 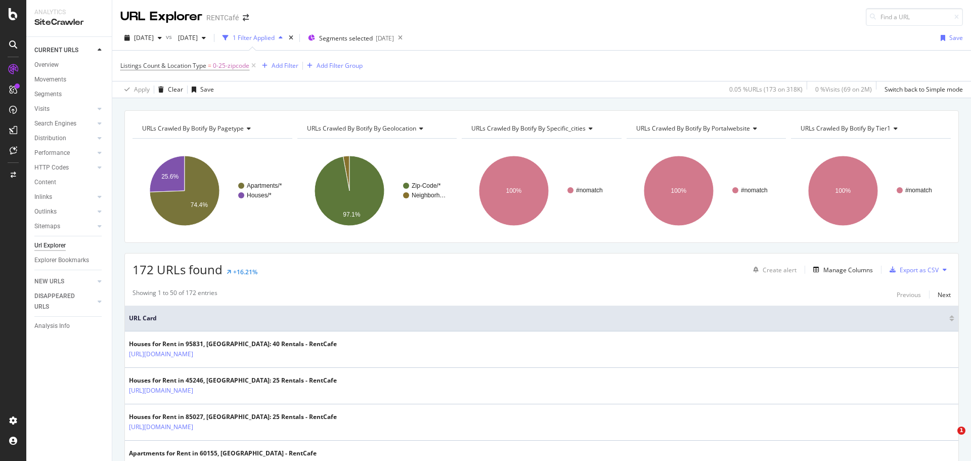 I want to click on a: Overview, so click(x=69, y=65).